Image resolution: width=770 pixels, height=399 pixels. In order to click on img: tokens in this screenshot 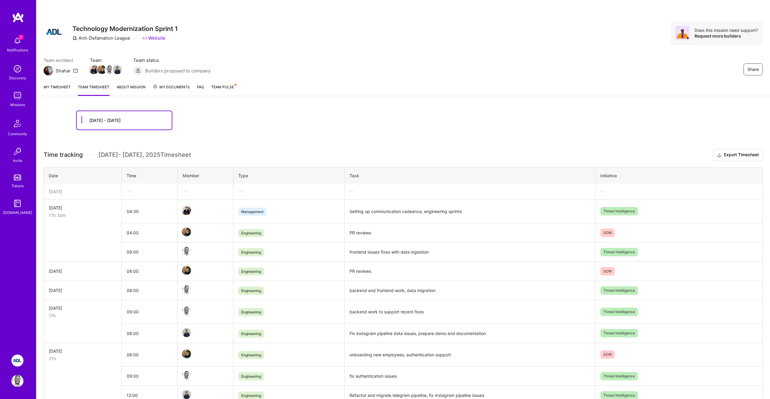, I will do `click(17, 177)`.